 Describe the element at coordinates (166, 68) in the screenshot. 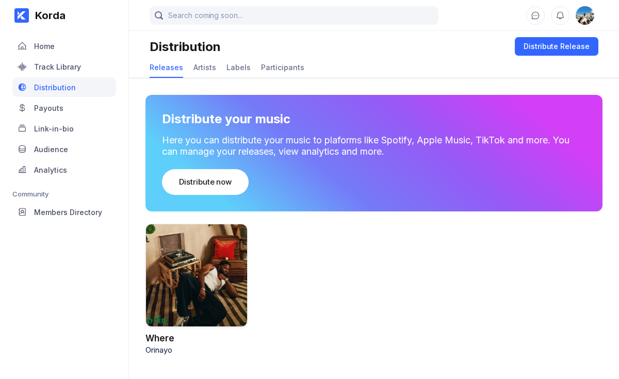

I see `a: Releases` at that location.